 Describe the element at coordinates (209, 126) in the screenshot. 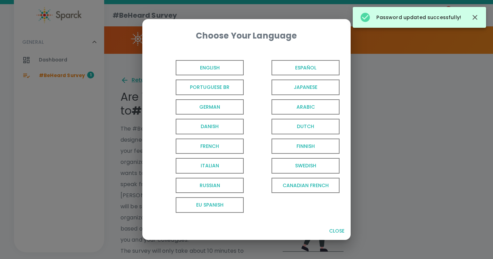

I see `span: Danish` at that location.